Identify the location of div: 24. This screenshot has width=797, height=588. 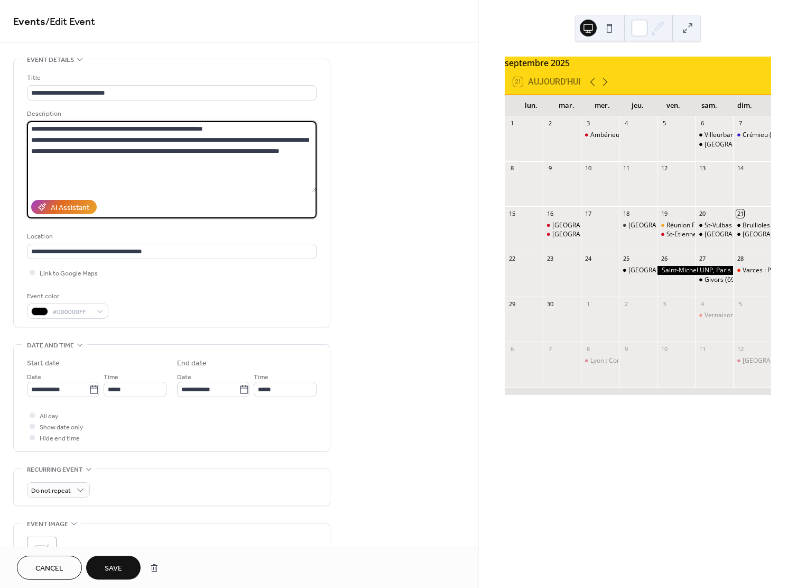
(588, 258).